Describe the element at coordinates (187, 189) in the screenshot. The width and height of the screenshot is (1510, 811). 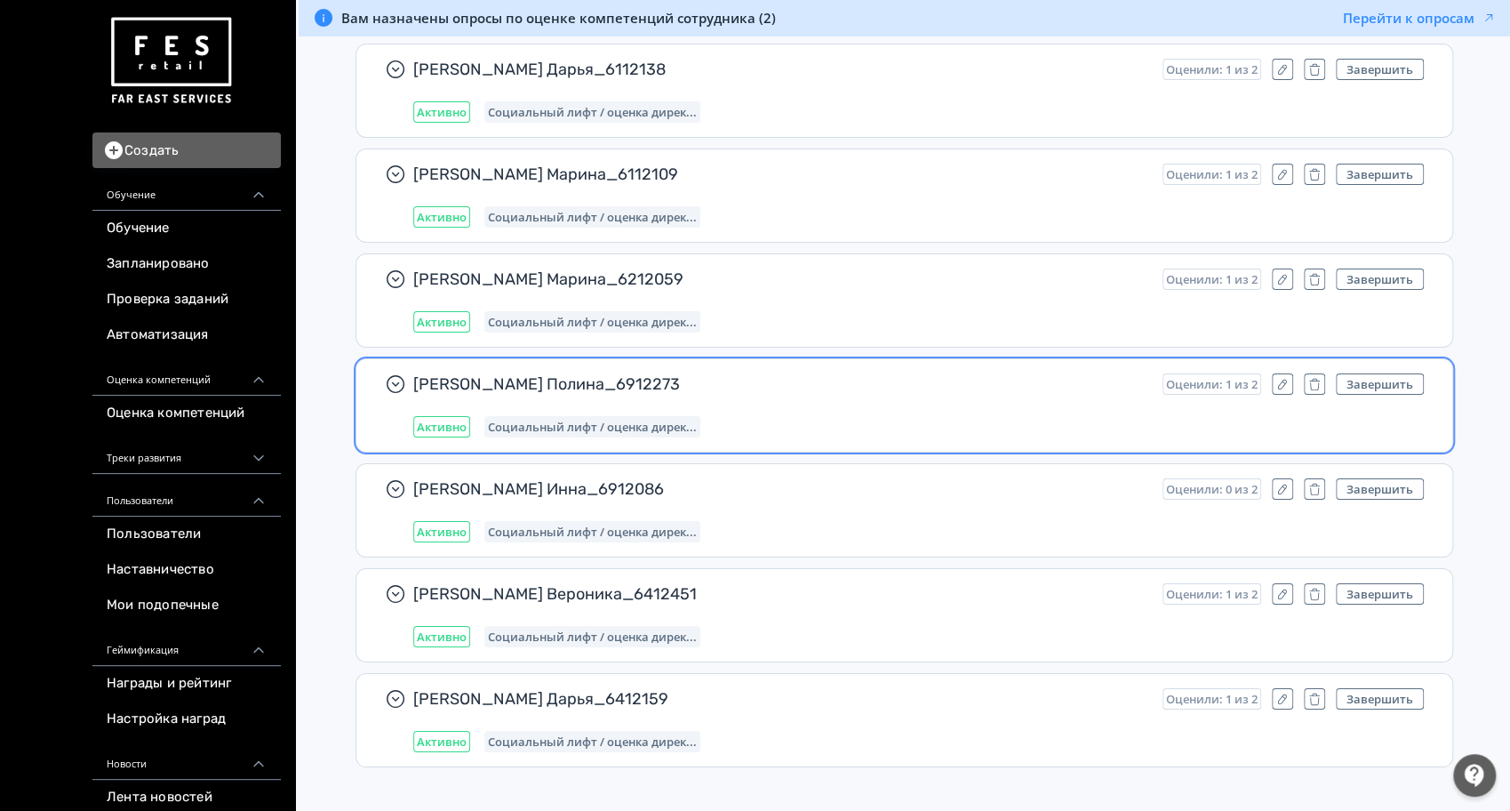
I see `div: Обучение` at that location.